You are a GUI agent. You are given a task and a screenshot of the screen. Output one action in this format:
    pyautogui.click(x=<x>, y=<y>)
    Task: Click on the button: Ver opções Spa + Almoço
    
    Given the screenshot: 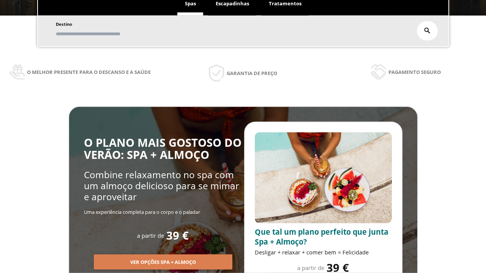 What is the action you would take?
    pyautogui.click(x=163, y=262)
    